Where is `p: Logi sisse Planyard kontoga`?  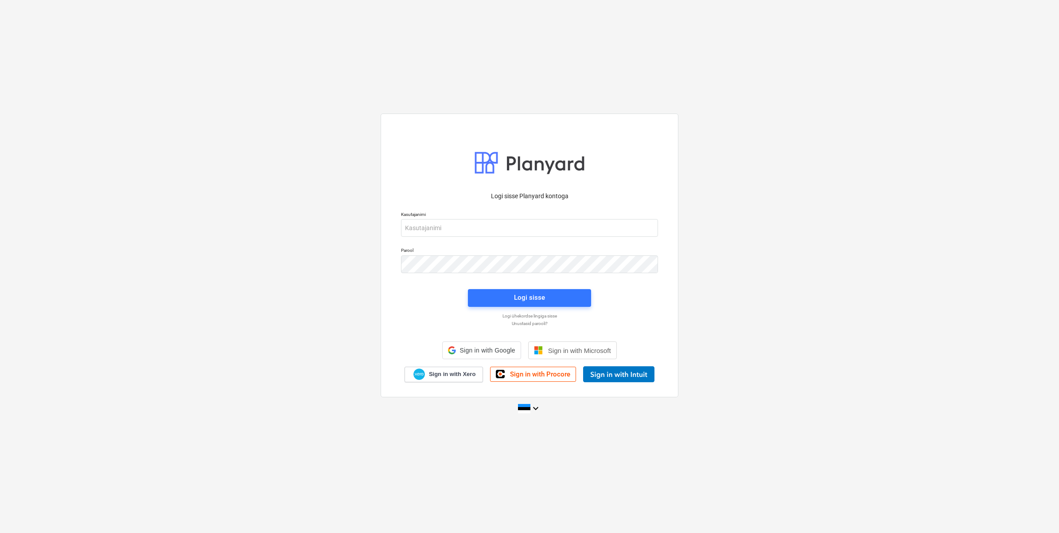
p: Logi sisse Planyard kontoga is located at coordinates (530, 196).